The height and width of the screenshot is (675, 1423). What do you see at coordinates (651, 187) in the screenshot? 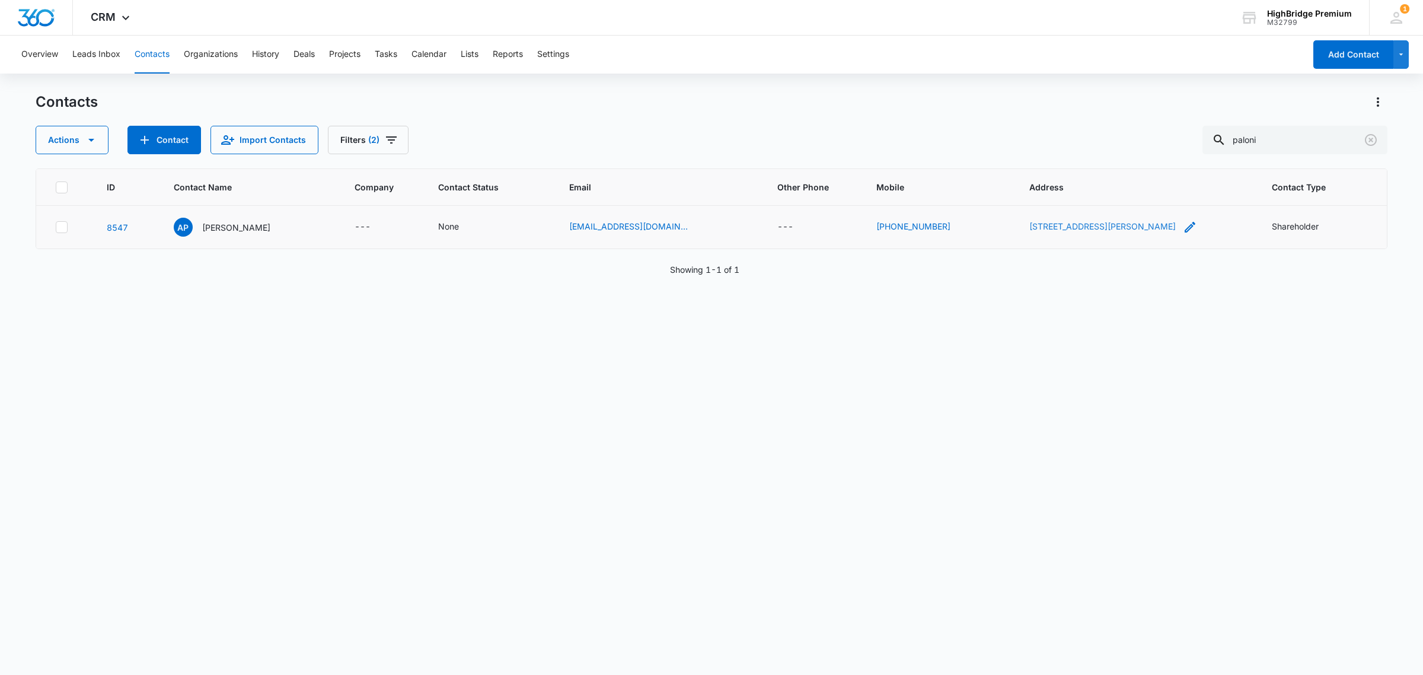
I see `span: Email` at bounding box center [651, 187].